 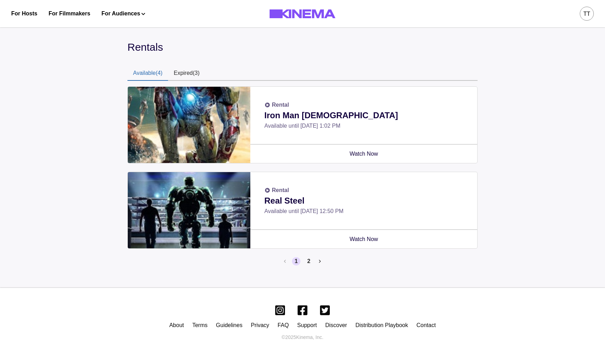 What do you see at coordinates (587, 14) in the screenshot?
I see `div: tt` at bounding box center [587, 14].